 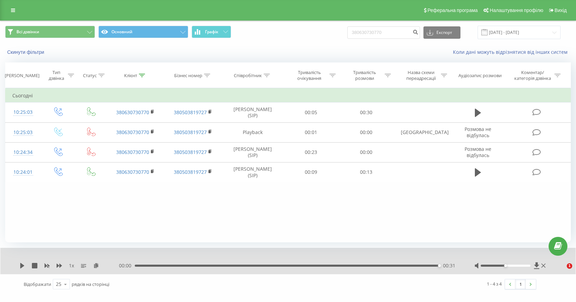 What do you see at coordinates (248, 75) in the screenshot?
I see `div: Співробітник` at bounding box center [248, 75].